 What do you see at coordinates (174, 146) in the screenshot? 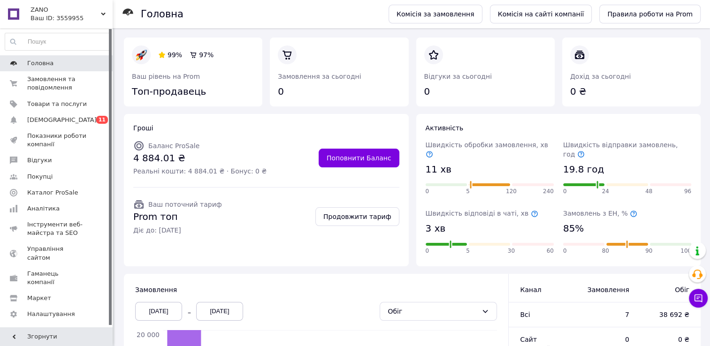
I see `span: Баланс ProSale` at bounding box center [174, 146].